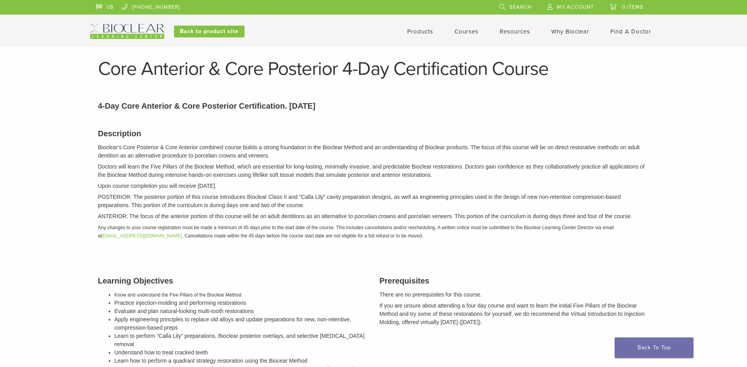 The height and width of the screenshot is (367, 747). Describe the element at coordinates (374, 201) in the screenshot. I see `p: POSTERIOR: The posterior portion of this course introduces Bioclear Class II and "Calla Lily" cav...` at that location.